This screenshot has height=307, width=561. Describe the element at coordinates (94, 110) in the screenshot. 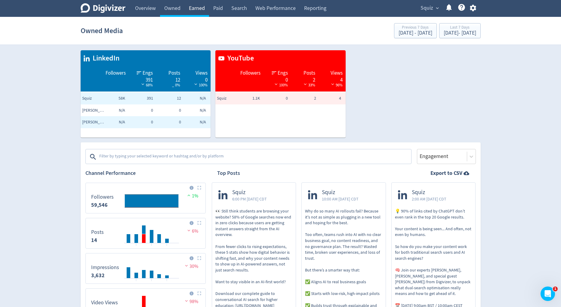

I see `span: Anthony Nigro` at that location.